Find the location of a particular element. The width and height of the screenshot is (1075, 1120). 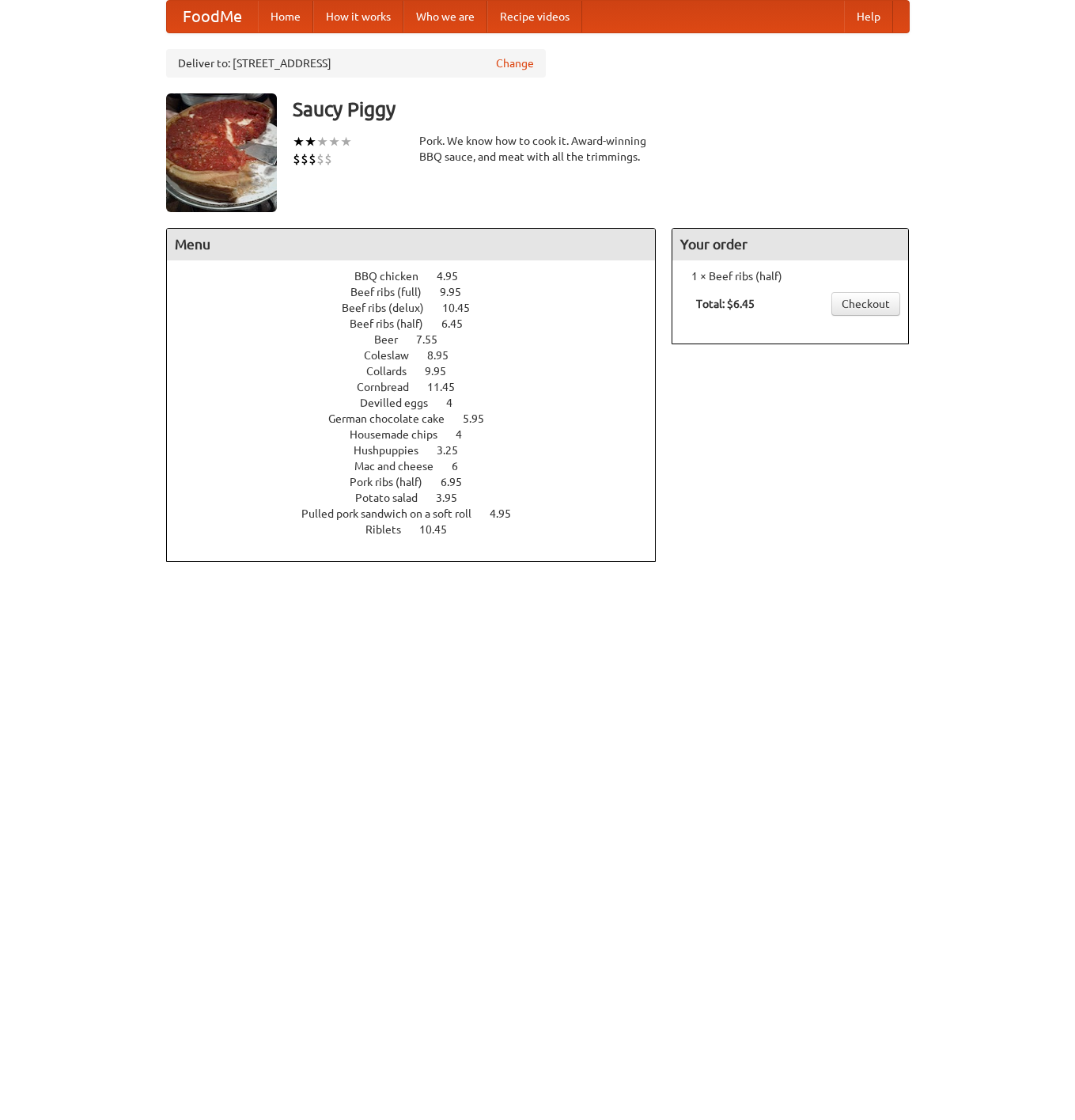

a: Hushpuppies 3.25 is located at coordinates (420, 451).